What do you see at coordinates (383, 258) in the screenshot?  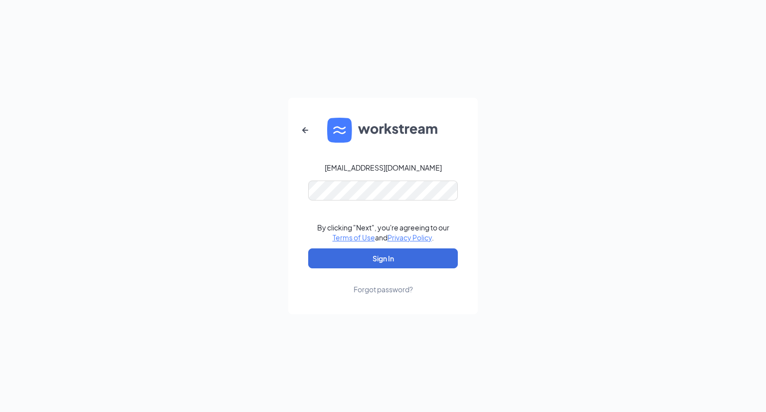 I see `button: Sign In` at bounding box center [383, 258].